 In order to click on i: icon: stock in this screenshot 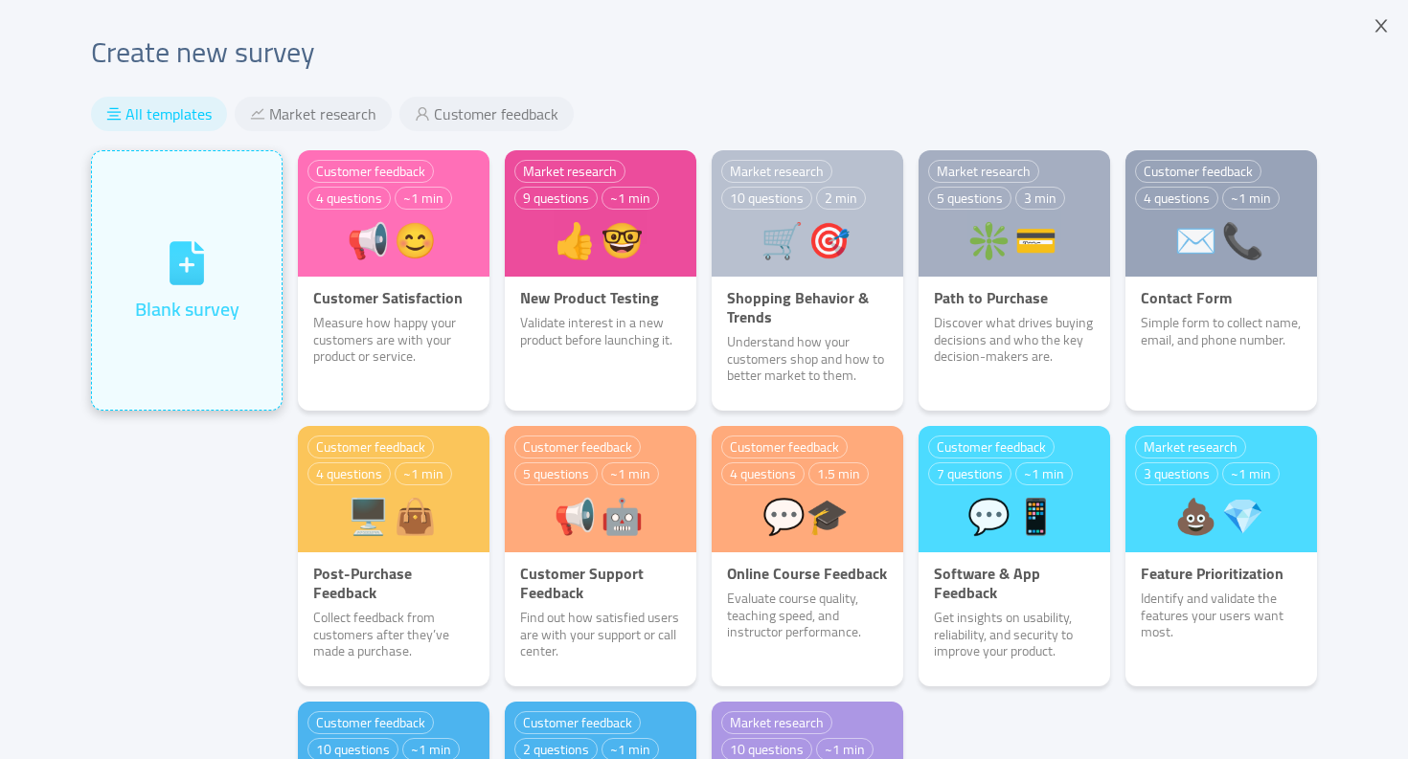, I will do `click(258, 114)`.